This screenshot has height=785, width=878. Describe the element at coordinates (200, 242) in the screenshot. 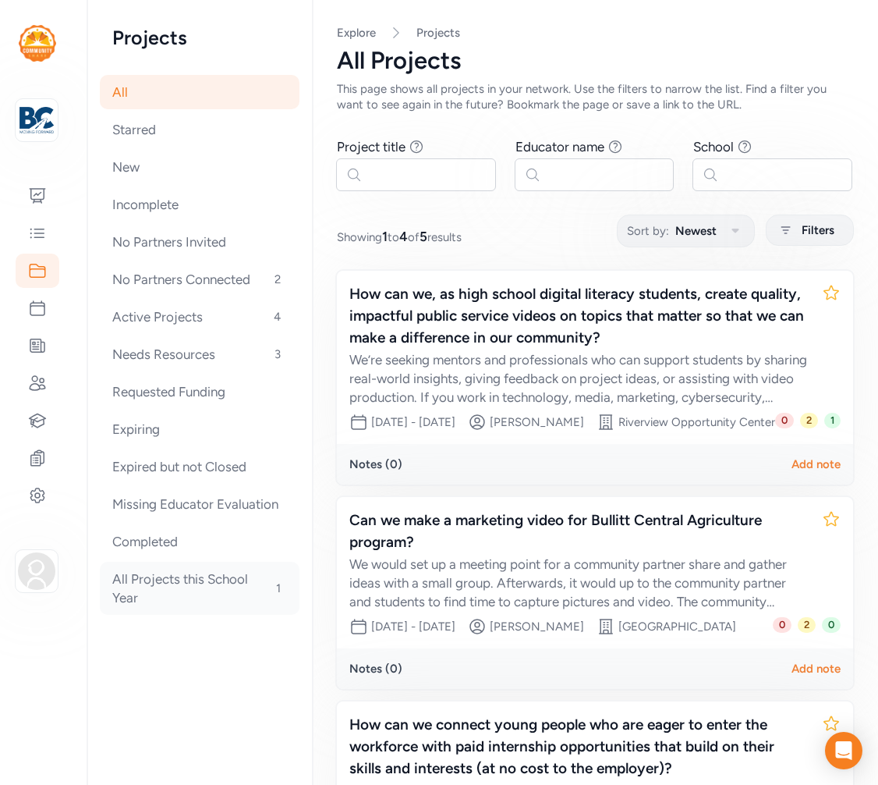

I see `div: No Partners Invited` at that location.